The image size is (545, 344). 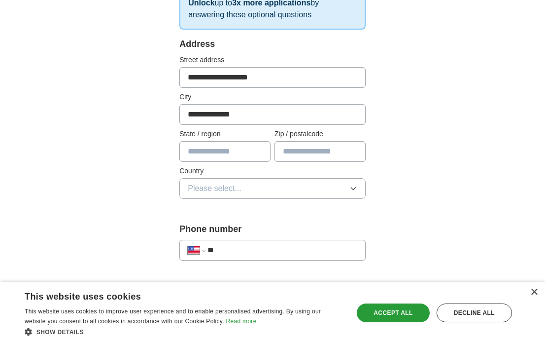 What do you see at coordinates (273, 97) in the screenshot?
I see `label: City` at bounding box center [273, 97].